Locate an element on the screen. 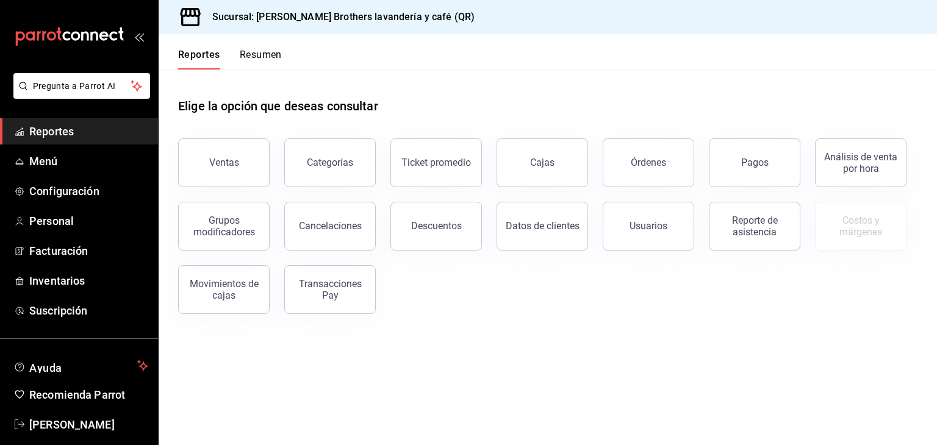  button: Datos de clientes is located at coordinates (542, 226).